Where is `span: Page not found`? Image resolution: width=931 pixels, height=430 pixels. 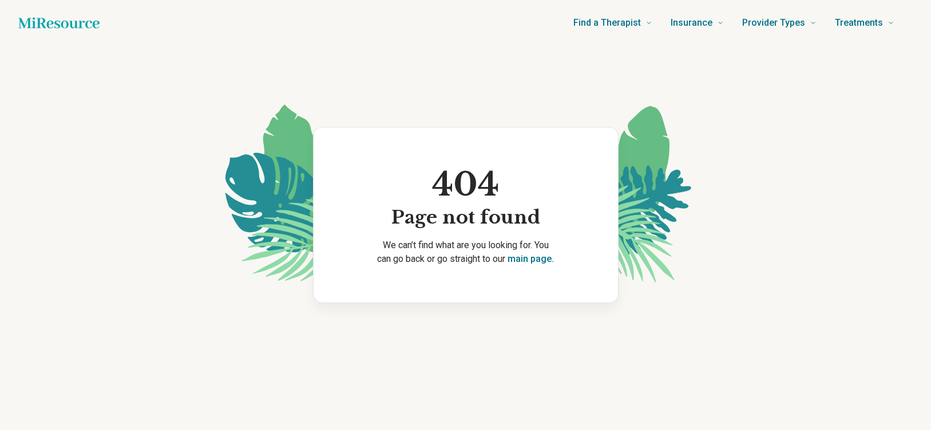
span: Page not found is located at coordinates (466, 218).